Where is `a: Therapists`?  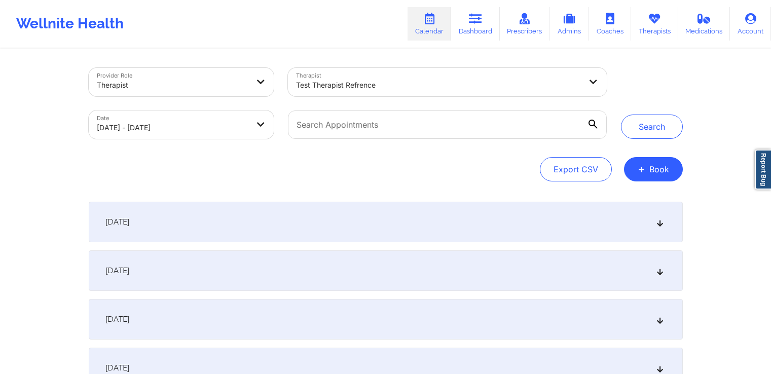 a: Therapists is located at coordinates (654, 24).